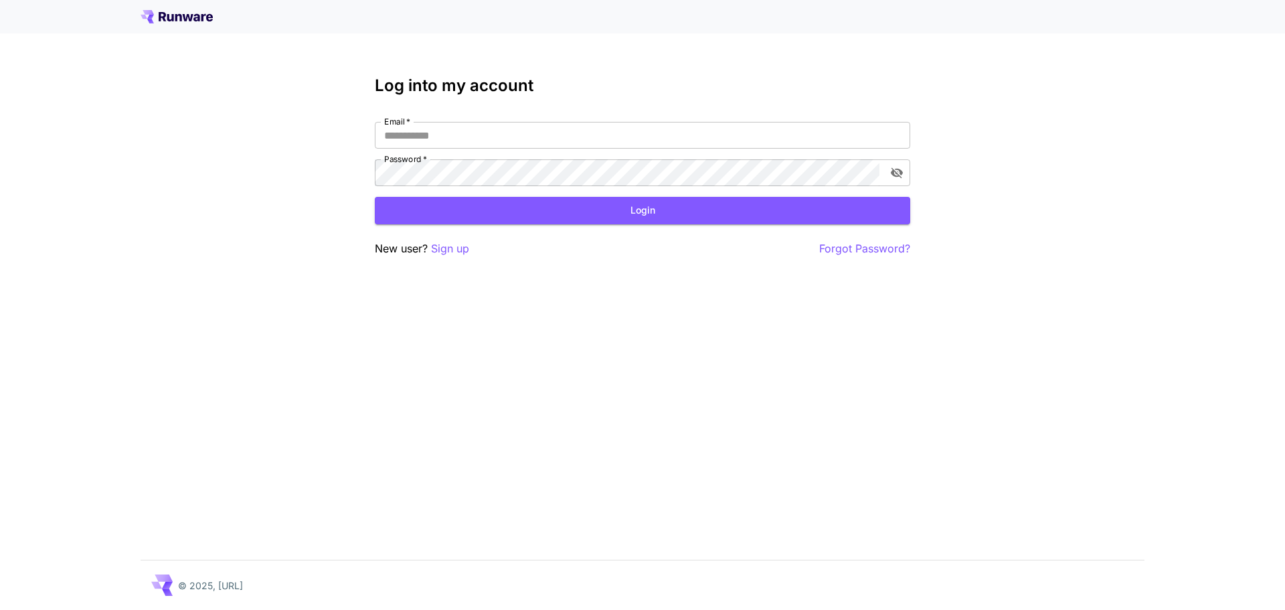 Image resolution: width=1285 pixels, height=610 pixels. Describe the element at coordinates (643, 210) in the screenshot. I see `button: Login` at that location.